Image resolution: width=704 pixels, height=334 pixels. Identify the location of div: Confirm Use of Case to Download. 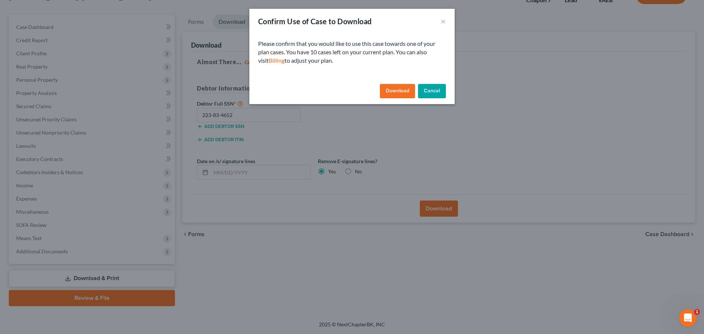
(315, 21).